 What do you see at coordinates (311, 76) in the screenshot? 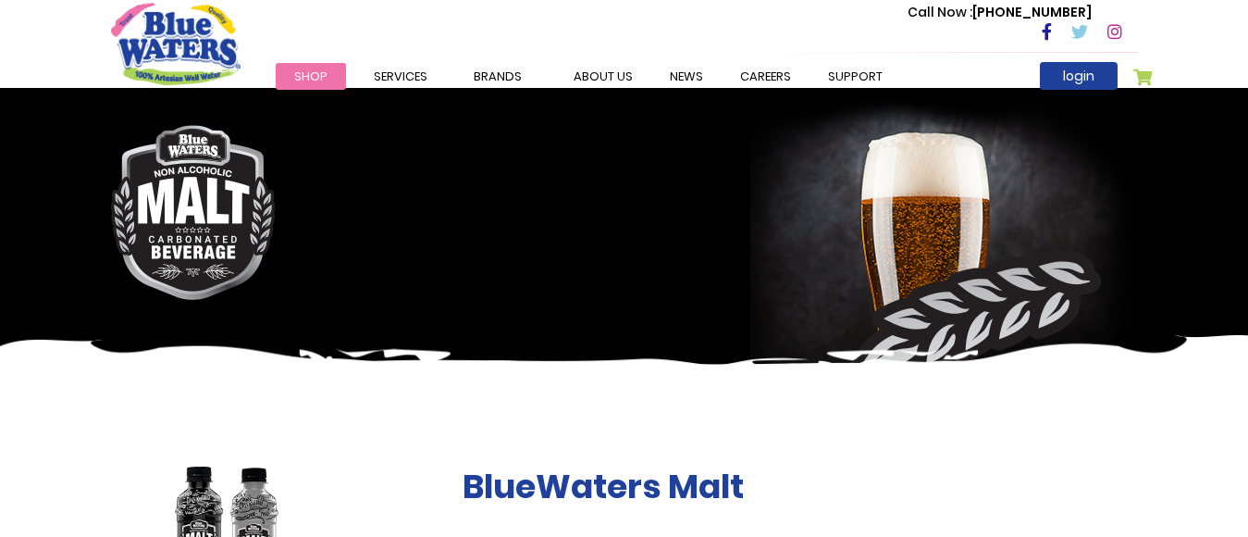
I see `a: Shop` at bounding box center [311, 76].